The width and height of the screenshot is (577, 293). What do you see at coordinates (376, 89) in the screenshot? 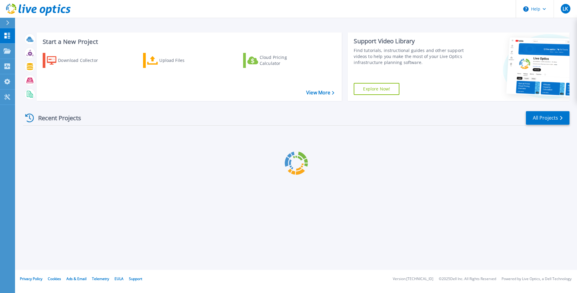
I see `a: Explore Now!` at bounding box center [376, 89].